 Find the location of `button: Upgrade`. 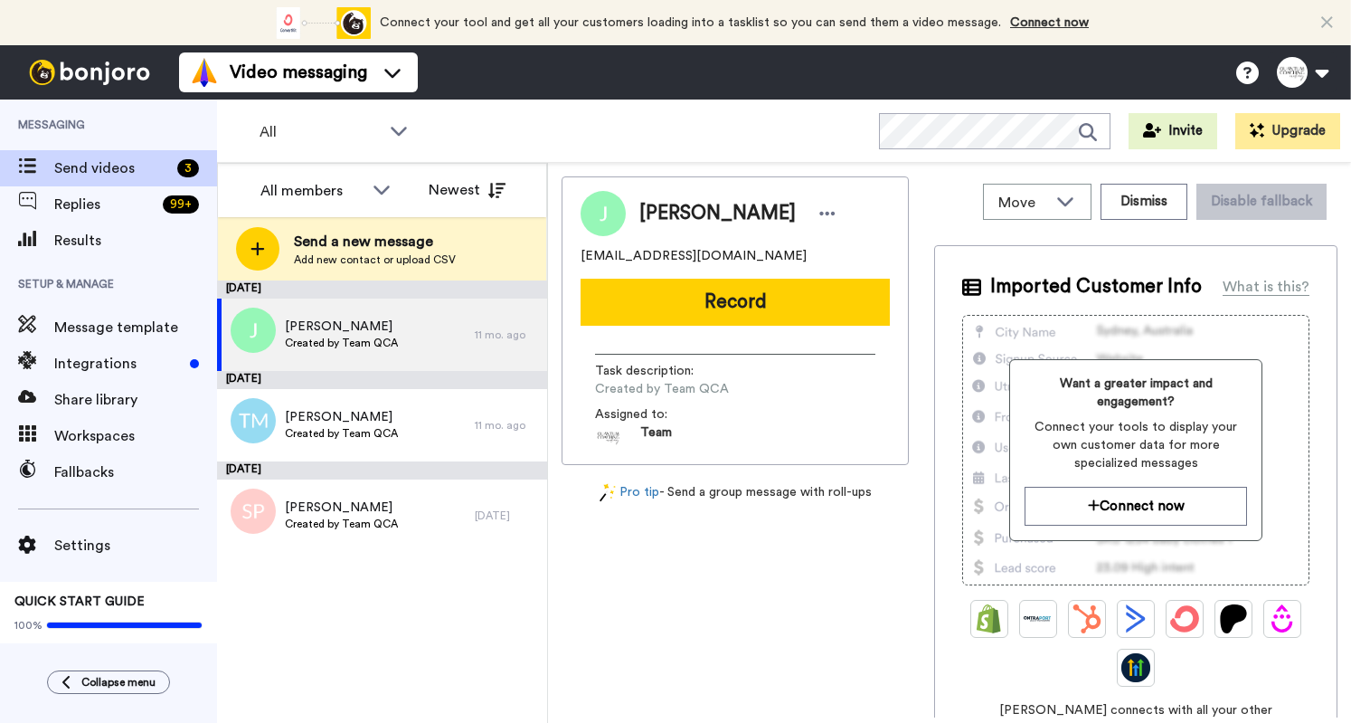

button: Upgrade is located at coordinates (1288, 131).